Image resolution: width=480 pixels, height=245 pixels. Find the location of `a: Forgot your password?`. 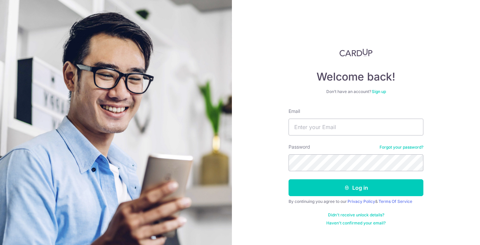

a: Forgot your password? is located at coordinates (402, 147).